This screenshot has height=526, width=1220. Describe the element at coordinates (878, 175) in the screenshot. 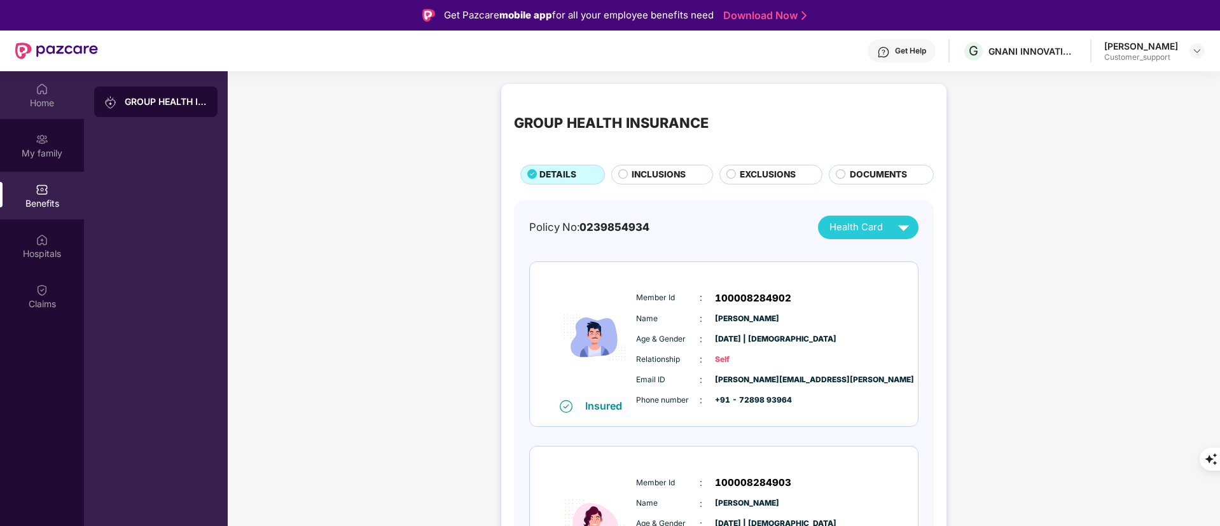

I see `span: DOCUMENTS` at that location.